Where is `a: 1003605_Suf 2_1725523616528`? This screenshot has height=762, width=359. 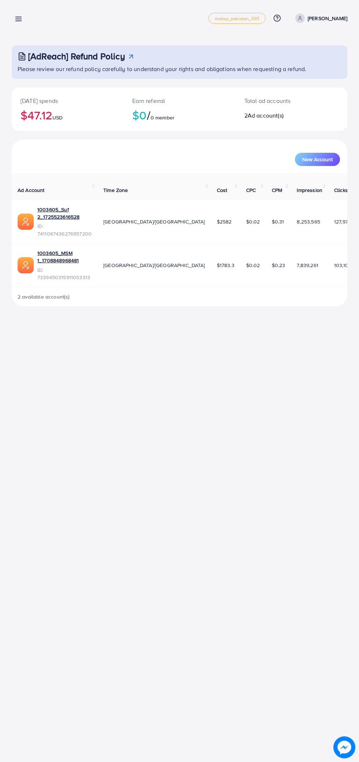
a: 1003605_Suf 2_1725523616528 is located at coordinates (64, 213).